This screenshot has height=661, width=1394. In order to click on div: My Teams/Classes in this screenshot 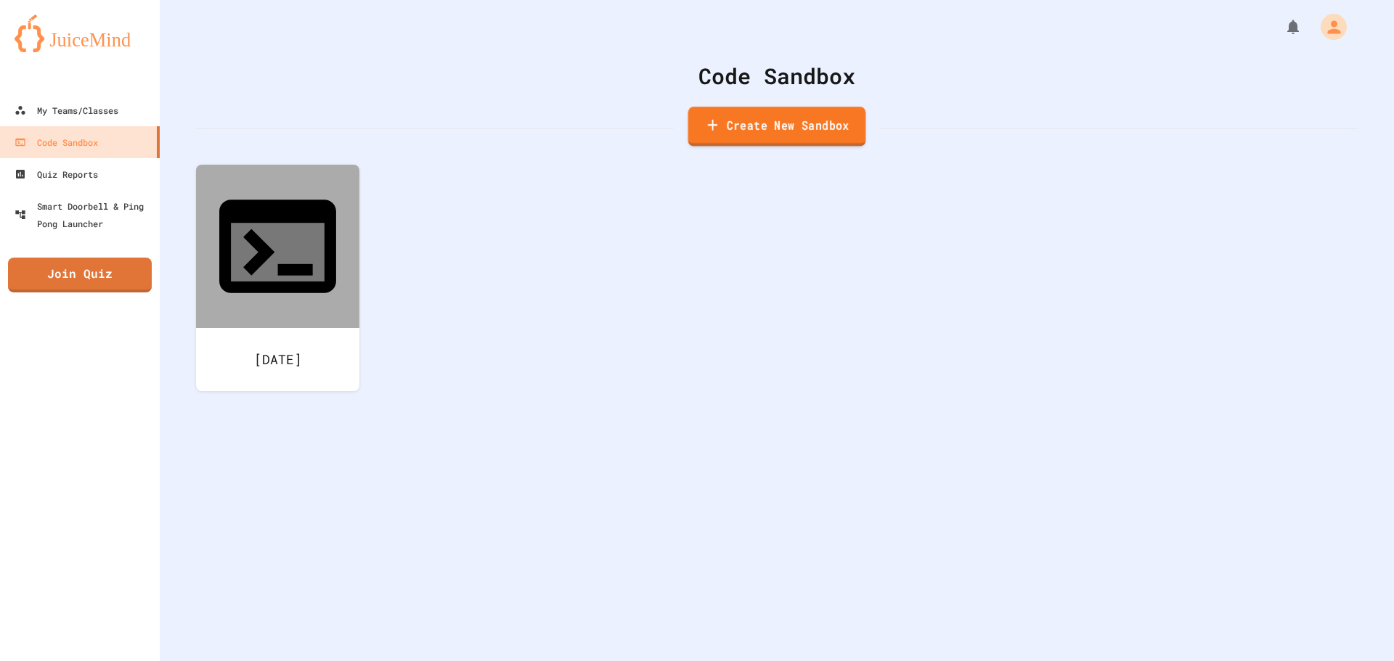, I will do `click(66, 110)`.